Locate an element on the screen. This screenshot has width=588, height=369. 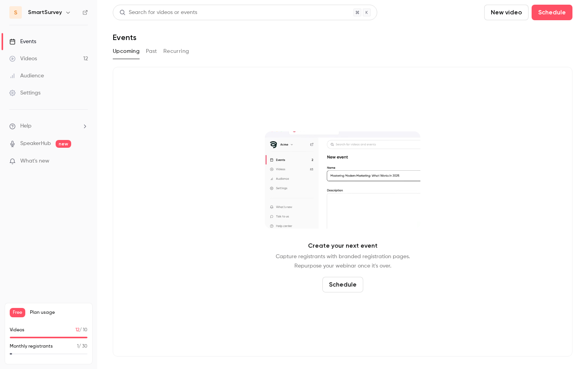
span: new is located at coordinates (63, 144).